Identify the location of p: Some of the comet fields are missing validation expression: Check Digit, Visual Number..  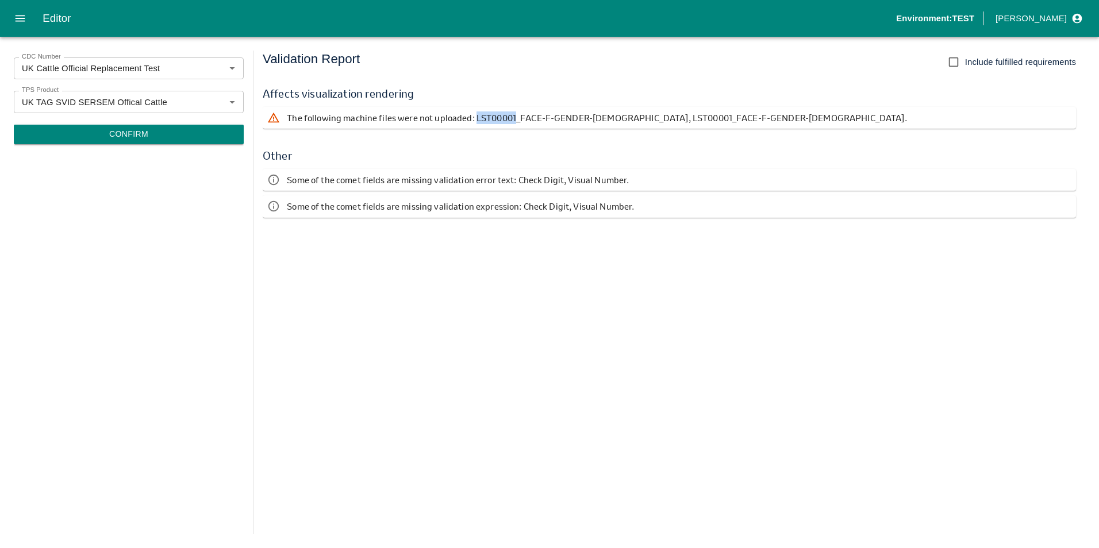
(460, 206).